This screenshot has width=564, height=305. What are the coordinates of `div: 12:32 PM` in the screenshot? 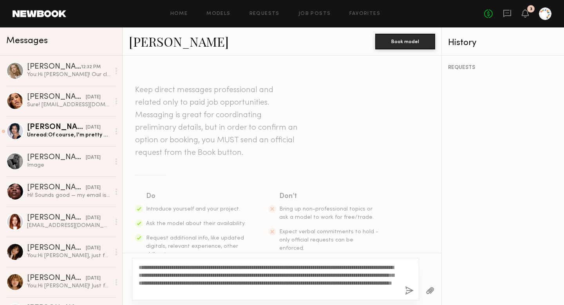 It's located at (91, 67).